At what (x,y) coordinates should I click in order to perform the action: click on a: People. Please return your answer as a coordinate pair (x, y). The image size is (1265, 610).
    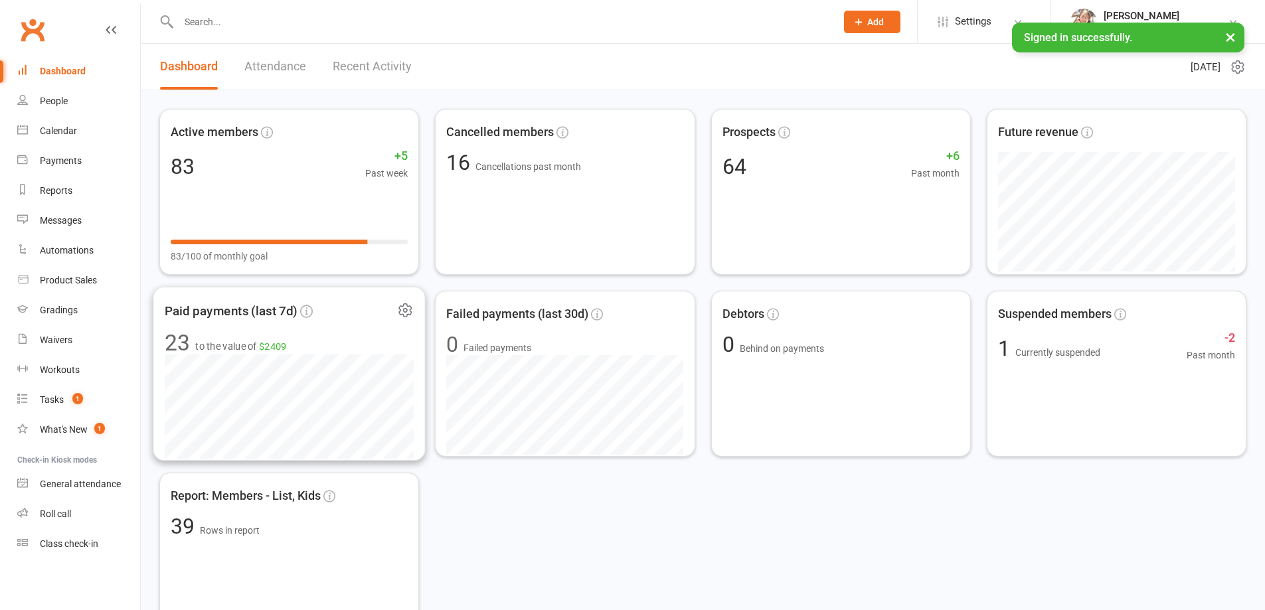
    Looking at the image, I should click on (78, 101).